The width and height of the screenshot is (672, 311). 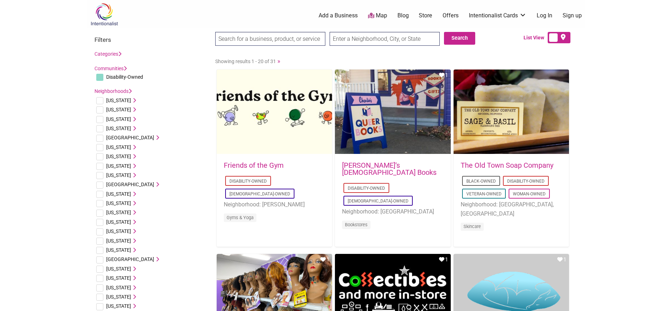 I want to click on span: Disability-Owned, so click(x=125, y=77).